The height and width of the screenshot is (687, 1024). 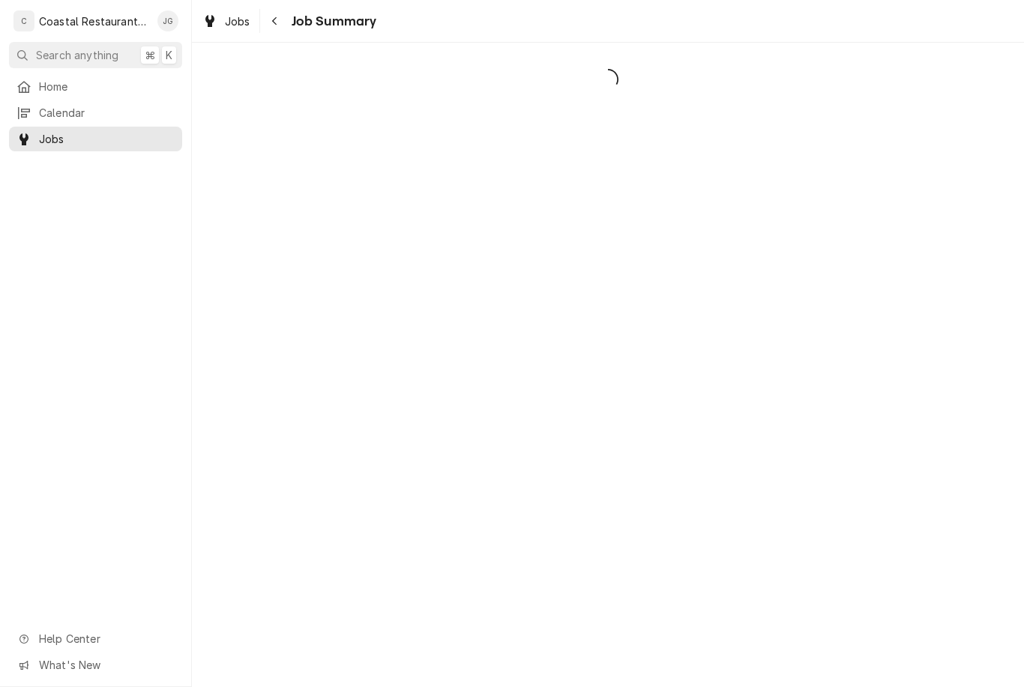 I want to click on span: What's New, so click(x=106, y=665).